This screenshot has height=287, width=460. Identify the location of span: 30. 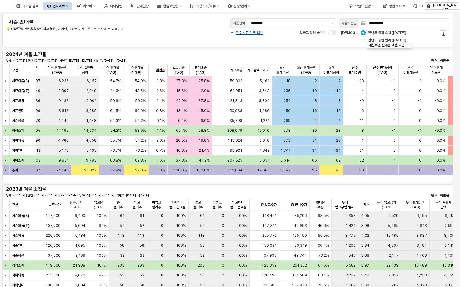
(361, 170).